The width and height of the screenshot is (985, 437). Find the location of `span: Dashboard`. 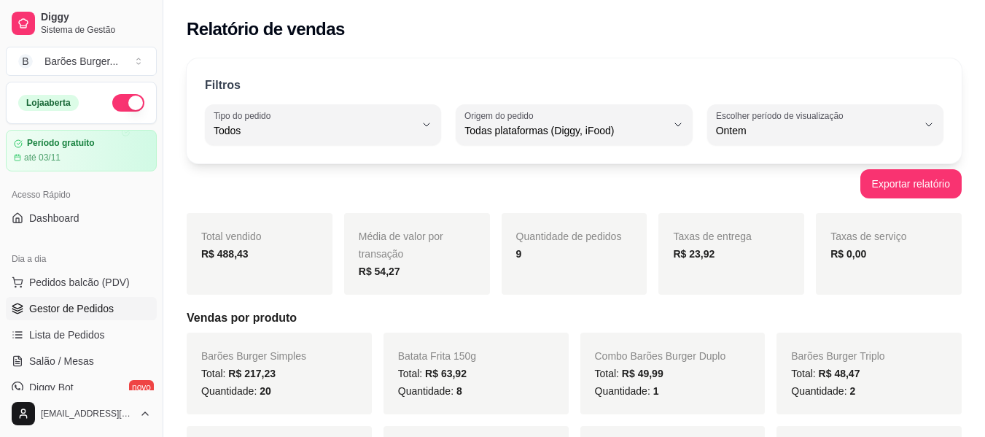

span: Dashboard is located at coordinates (54, 218).